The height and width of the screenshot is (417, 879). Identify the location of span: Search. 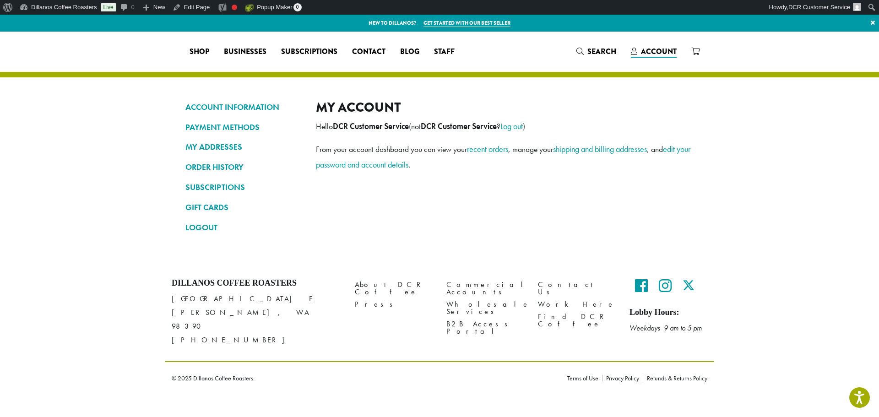
(602, 51).